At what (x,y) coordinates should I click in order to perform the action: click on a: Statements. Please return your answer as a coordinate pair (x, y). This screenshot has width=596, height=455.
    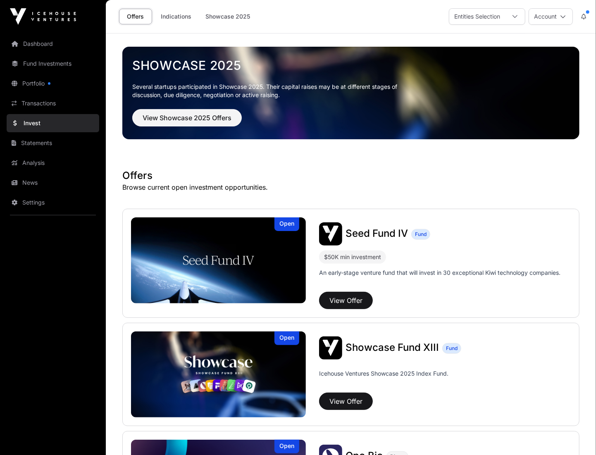
    Looking at the image, I should click on (53, 143).